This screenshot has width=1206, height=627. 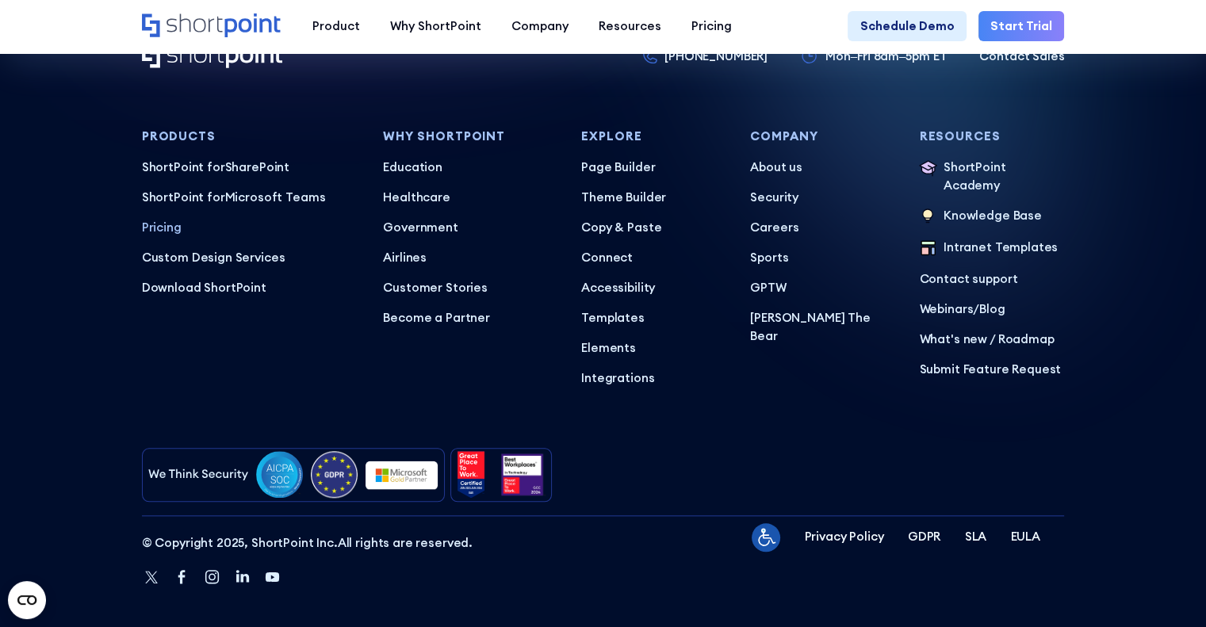 I want to click on div: Pricing, so click(x=711, y=26).